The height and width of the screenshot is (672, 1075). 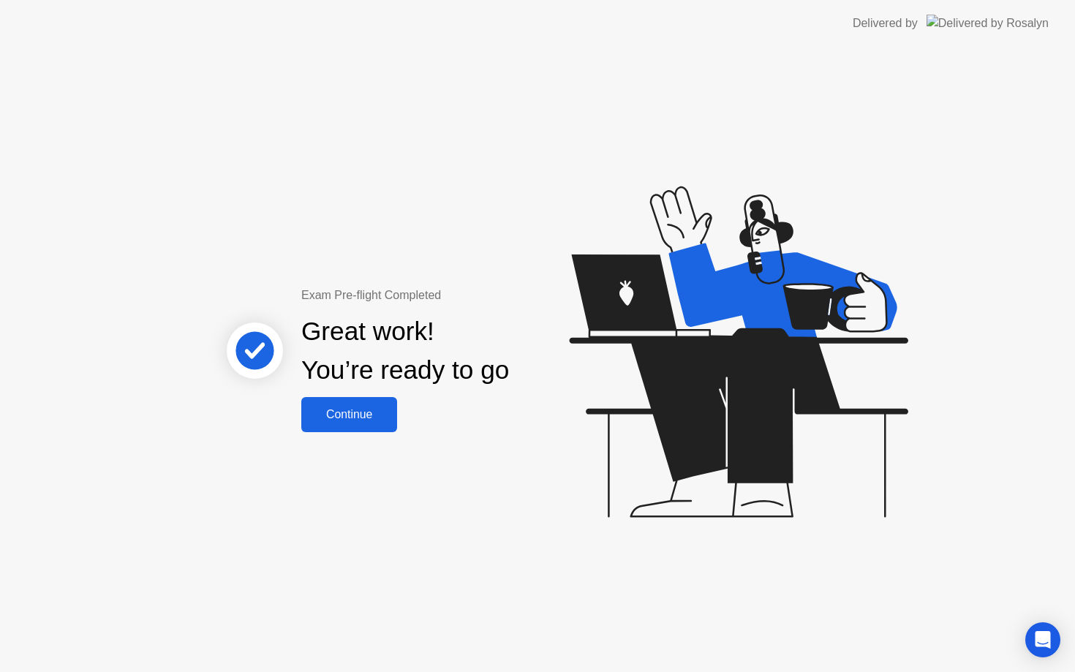 What do you see at coordinates (452, 295) in the screenshot?
I see `div: Exam Pre-flight Completed` at bounding box center [452, 295].